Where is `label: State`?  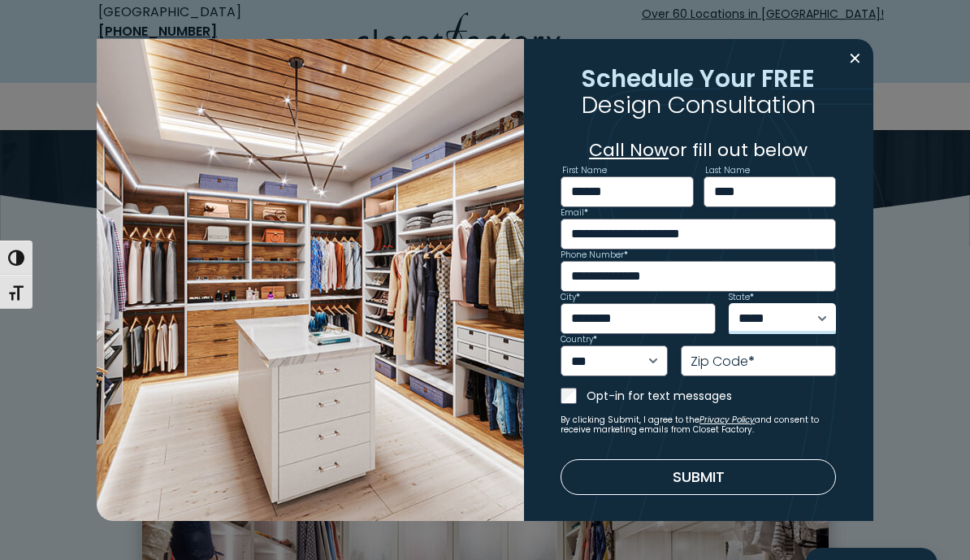
label: State is located at coordinates (741, 297).